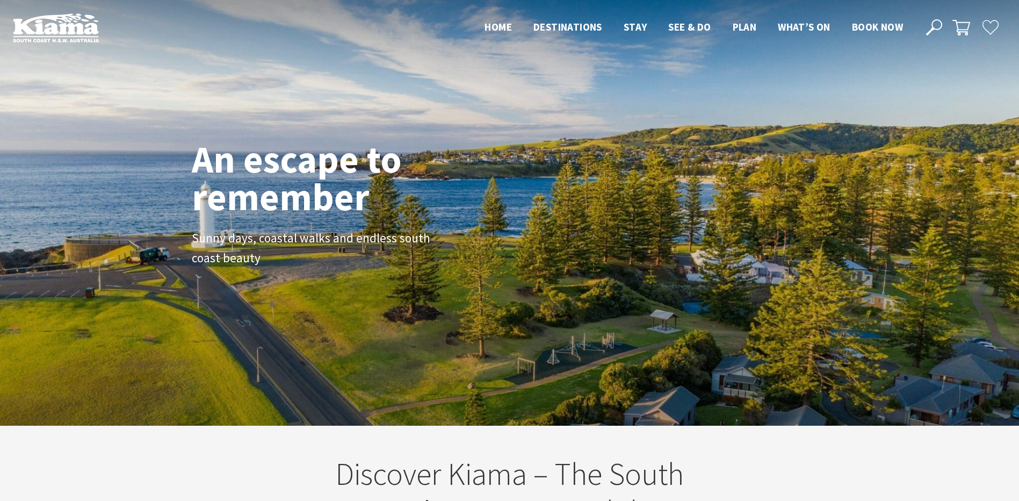 This screenshot has width=1019, height=501. I want to click on p: Sunny days, coastal walks and endless south coast beauty, so click(313, 248).